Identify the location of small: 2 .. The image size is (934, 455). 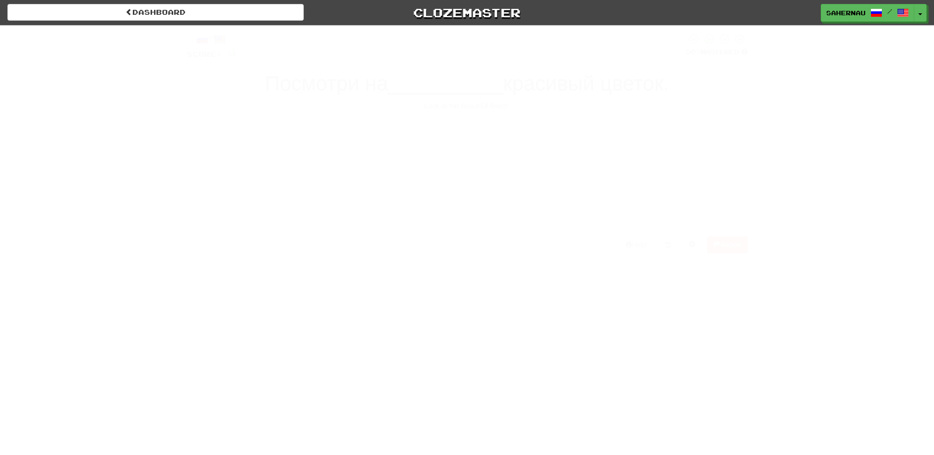
(527, 141).